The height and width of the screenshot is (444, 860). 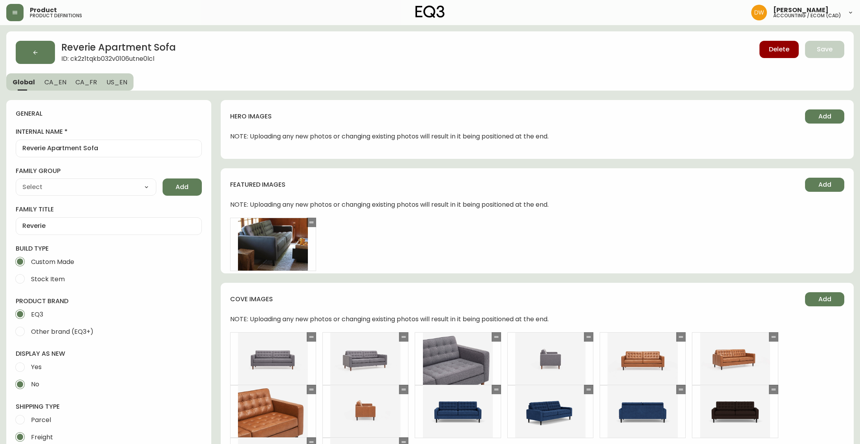 What do you see at coordinates (430, 12) in the screenshot?
I see `img: logo` at bounding box center [430, 12].